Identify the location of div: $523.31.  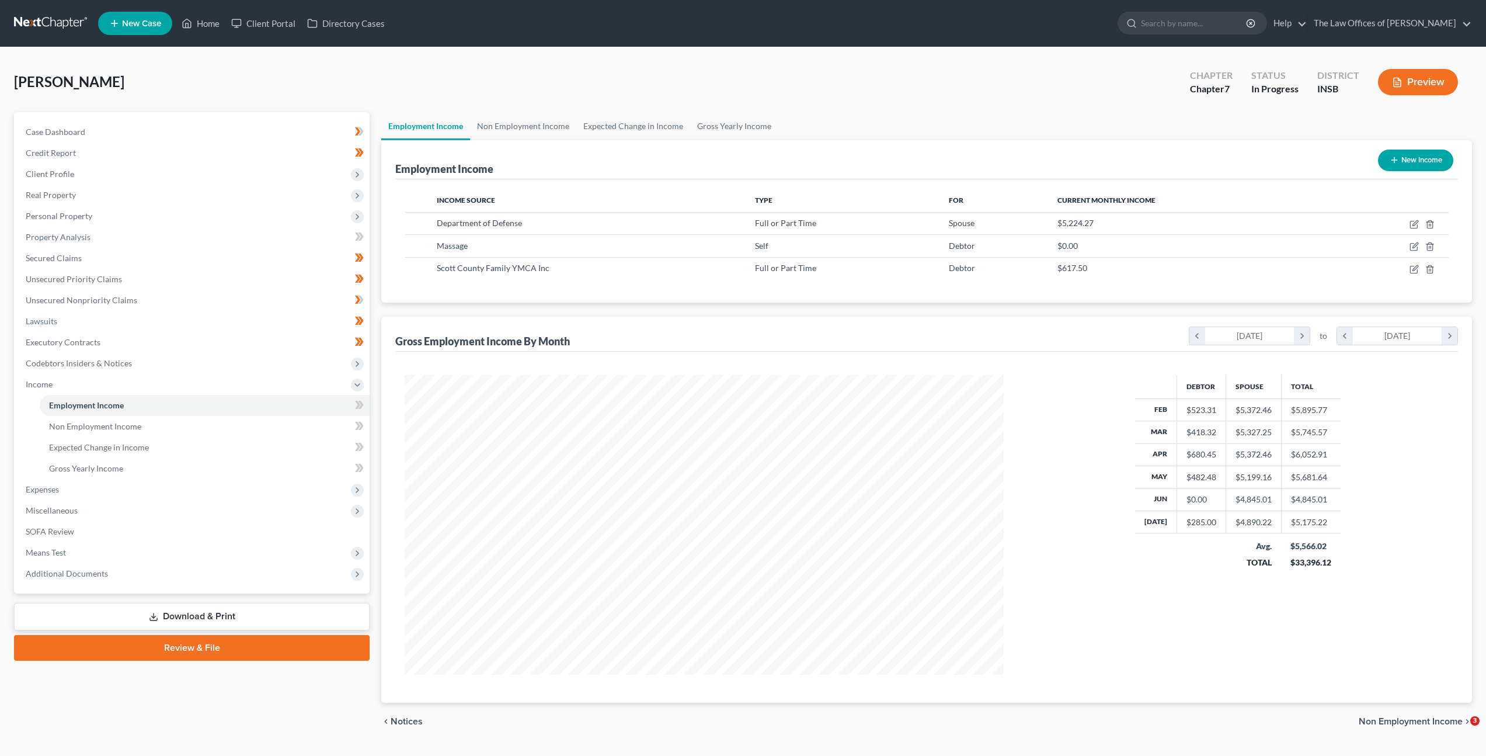
(1201, 410).